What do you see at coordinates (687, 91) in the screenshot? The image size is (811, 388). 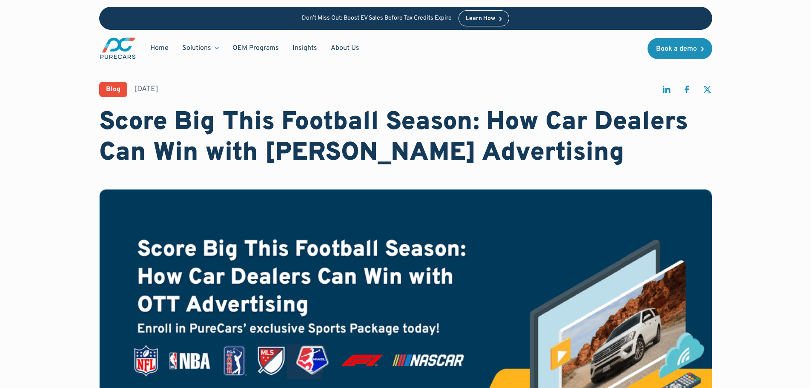 I see `a: share on facebook` at bounding box center [687, 91].